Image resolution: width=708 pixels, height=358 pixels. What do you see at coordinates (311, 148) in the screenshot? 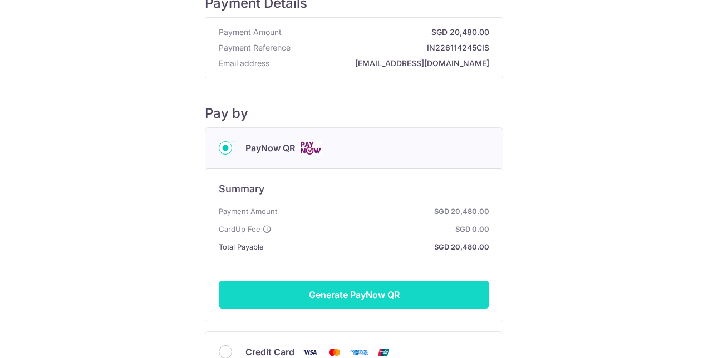
I see `img: Cards logo` at bounding box center [311, 148].